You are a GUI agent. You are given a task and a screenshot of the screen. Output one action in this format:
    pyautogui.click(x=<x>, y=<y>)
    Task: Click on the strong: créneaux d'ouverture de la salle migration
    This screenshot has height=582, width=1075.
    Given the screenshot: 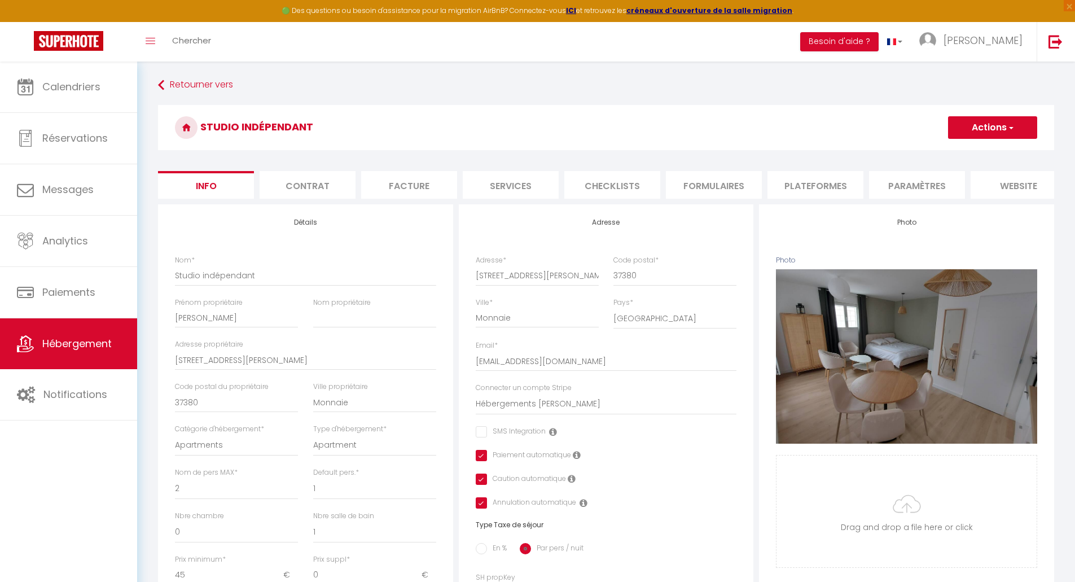 What is the action you would take?
    pyautogui.click(x=710, y=10)
    